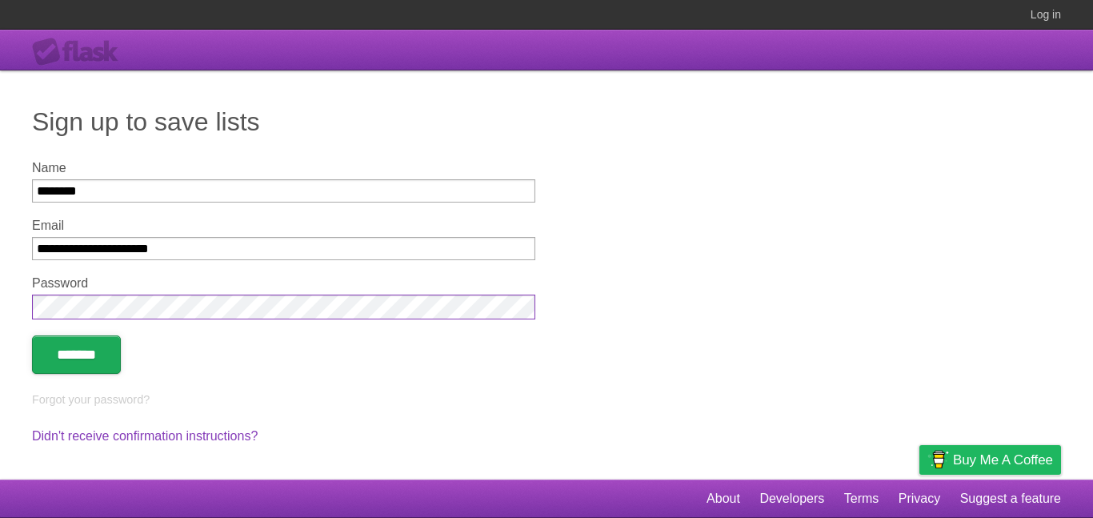 The height and width of the screenshot is (518, 1093). I want to click on label: Password, so click(283, 283).